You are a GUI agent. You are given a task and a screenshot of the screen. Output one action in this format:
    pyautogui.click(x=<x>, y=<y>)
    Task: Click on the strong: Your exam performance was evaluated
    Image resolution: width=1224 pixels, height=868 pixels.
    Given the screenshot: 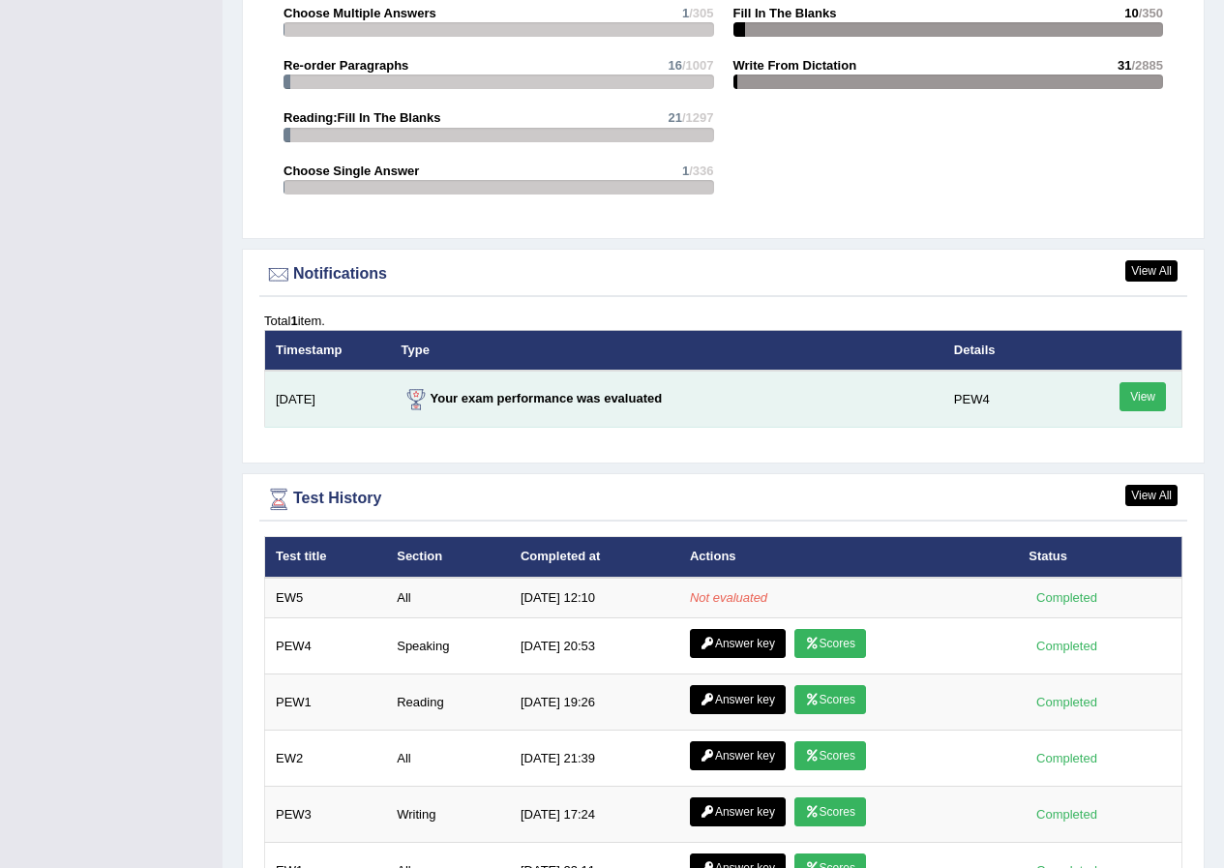 What is the action you would take?
    pyautogui.click(x=532, y=398)
    